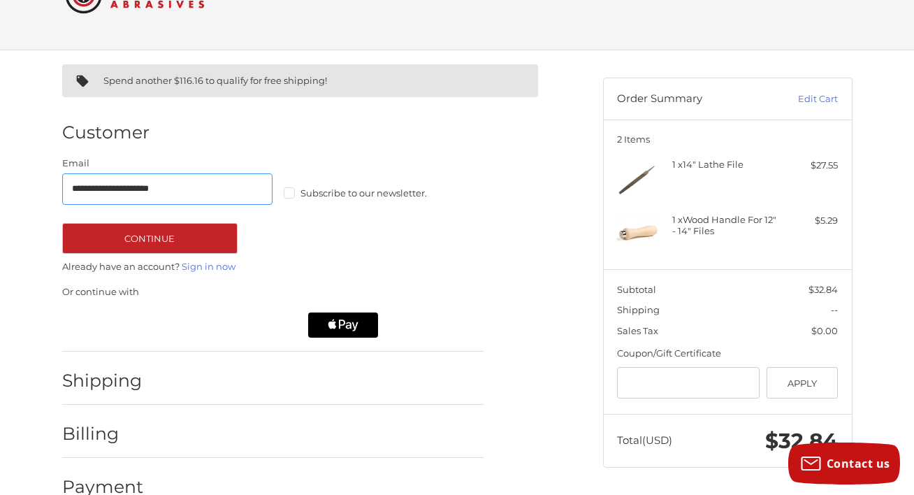 The width and height of the screenshot is (914, 495). Describe the element at coordinates (168, 163) in the screenshot. I see `label: Email` at that location.